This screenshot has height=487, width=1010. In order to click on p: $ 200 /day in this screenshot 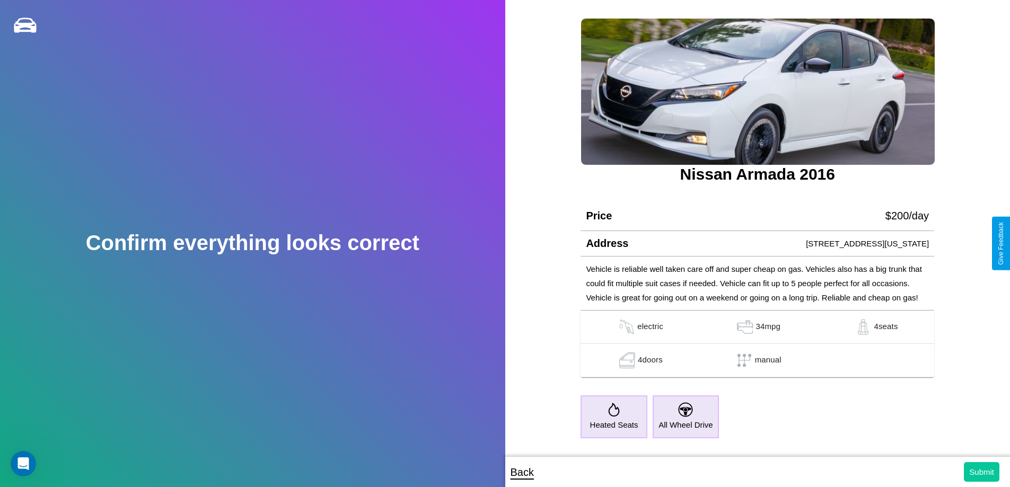, I will do `click(907, 216)`.